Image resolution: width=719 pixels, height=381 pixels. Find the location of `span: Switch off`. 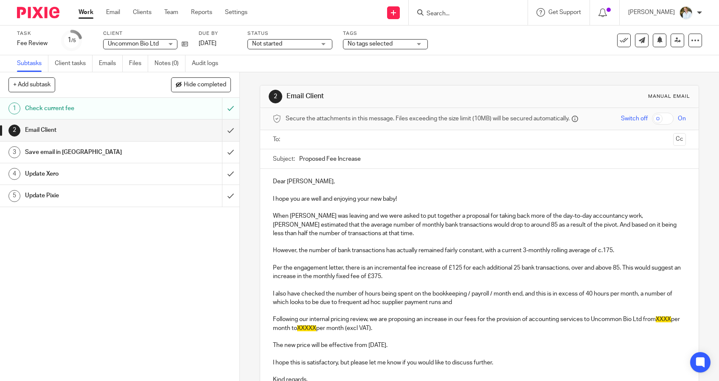

span: Switch off is located at coordinates (635, 118).